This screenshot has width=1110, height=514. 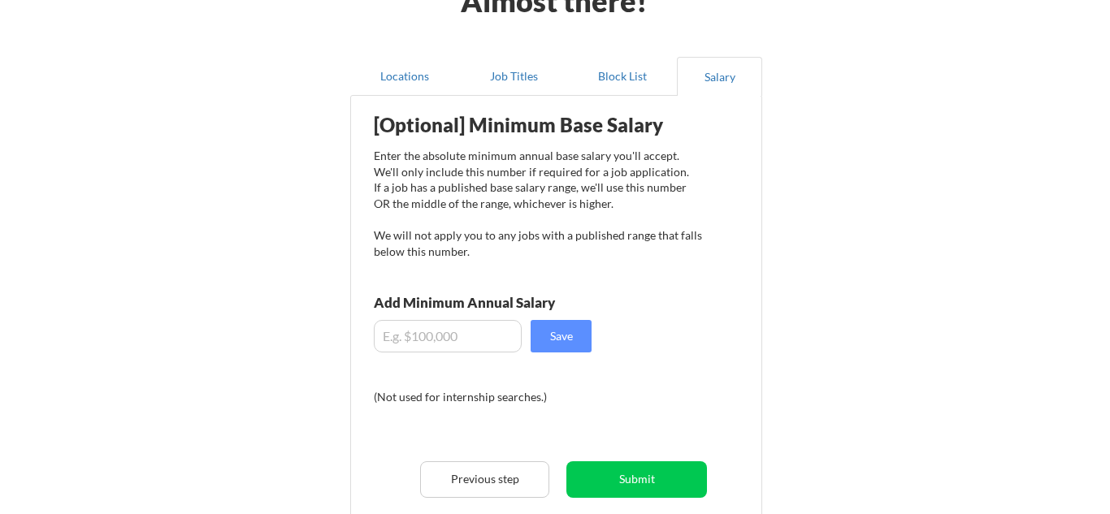 What do you see at coordinates (719, 76) in the screenshot?
I see `button: Salary` at bounding box center [719, 76].